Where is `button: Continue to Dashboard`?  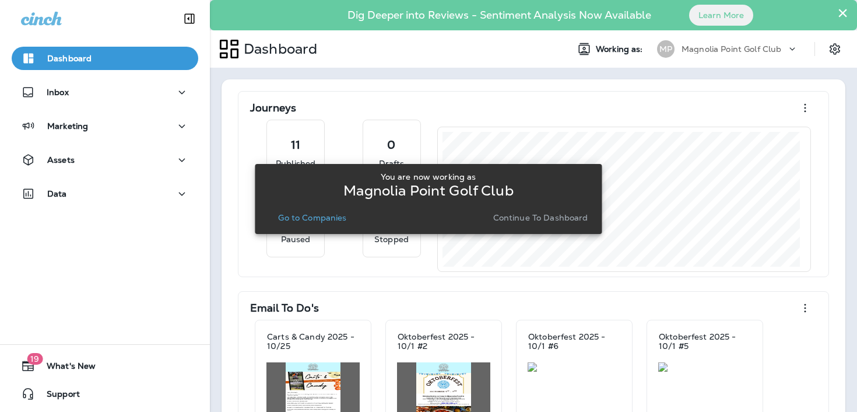 button: Continue to Dashboard is located at coordinates (541, 218).